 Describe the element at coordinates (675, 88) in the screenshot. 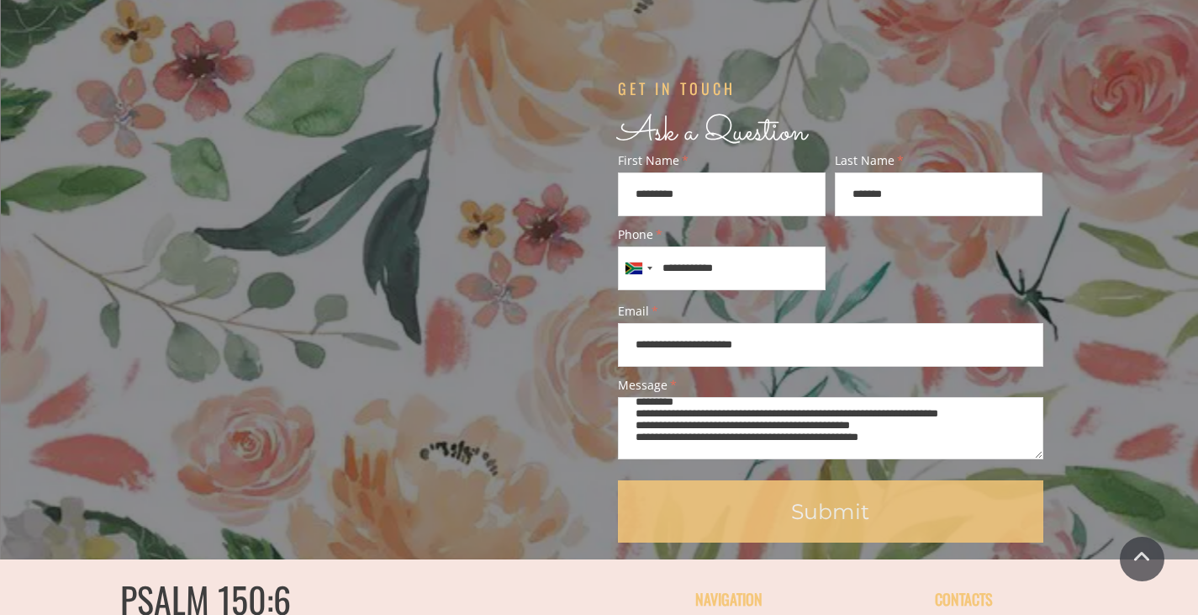

I see `span: G E T I N T O U C H` at that location.